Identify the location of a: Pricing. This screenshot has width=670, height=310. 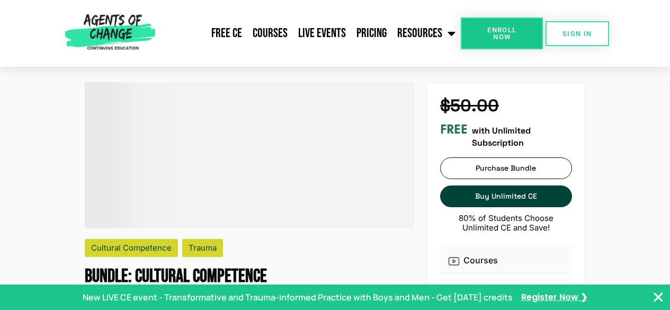
(371, 33).